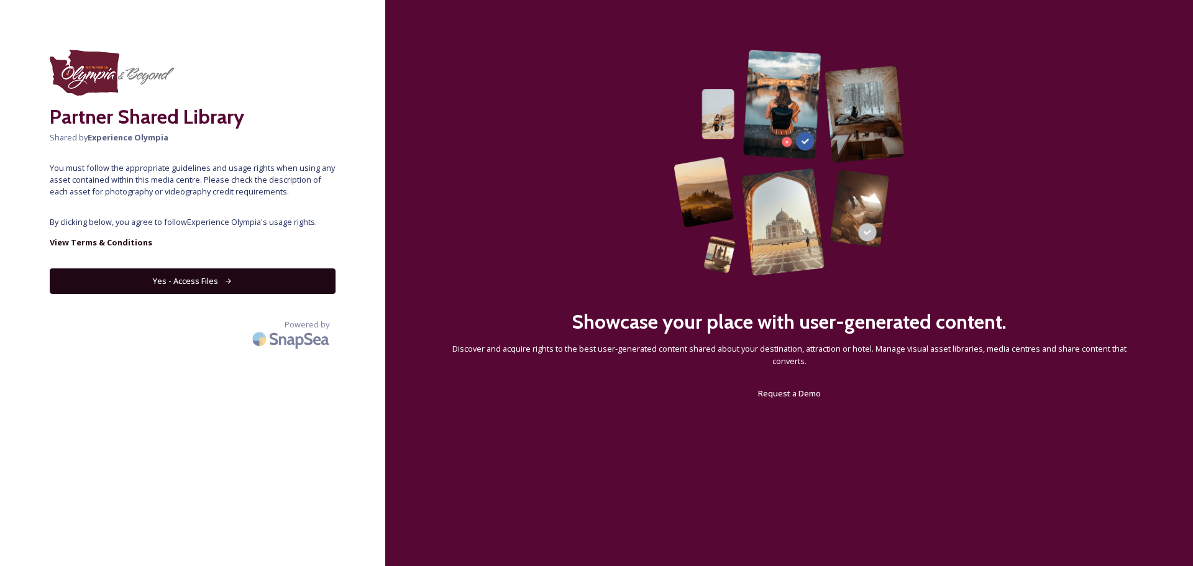  Describe the element at coordinates (789, 355) in the screenshot. I see `span: Discover and acquire rights to the best user-generated content shared about your destination, att...` at that location.